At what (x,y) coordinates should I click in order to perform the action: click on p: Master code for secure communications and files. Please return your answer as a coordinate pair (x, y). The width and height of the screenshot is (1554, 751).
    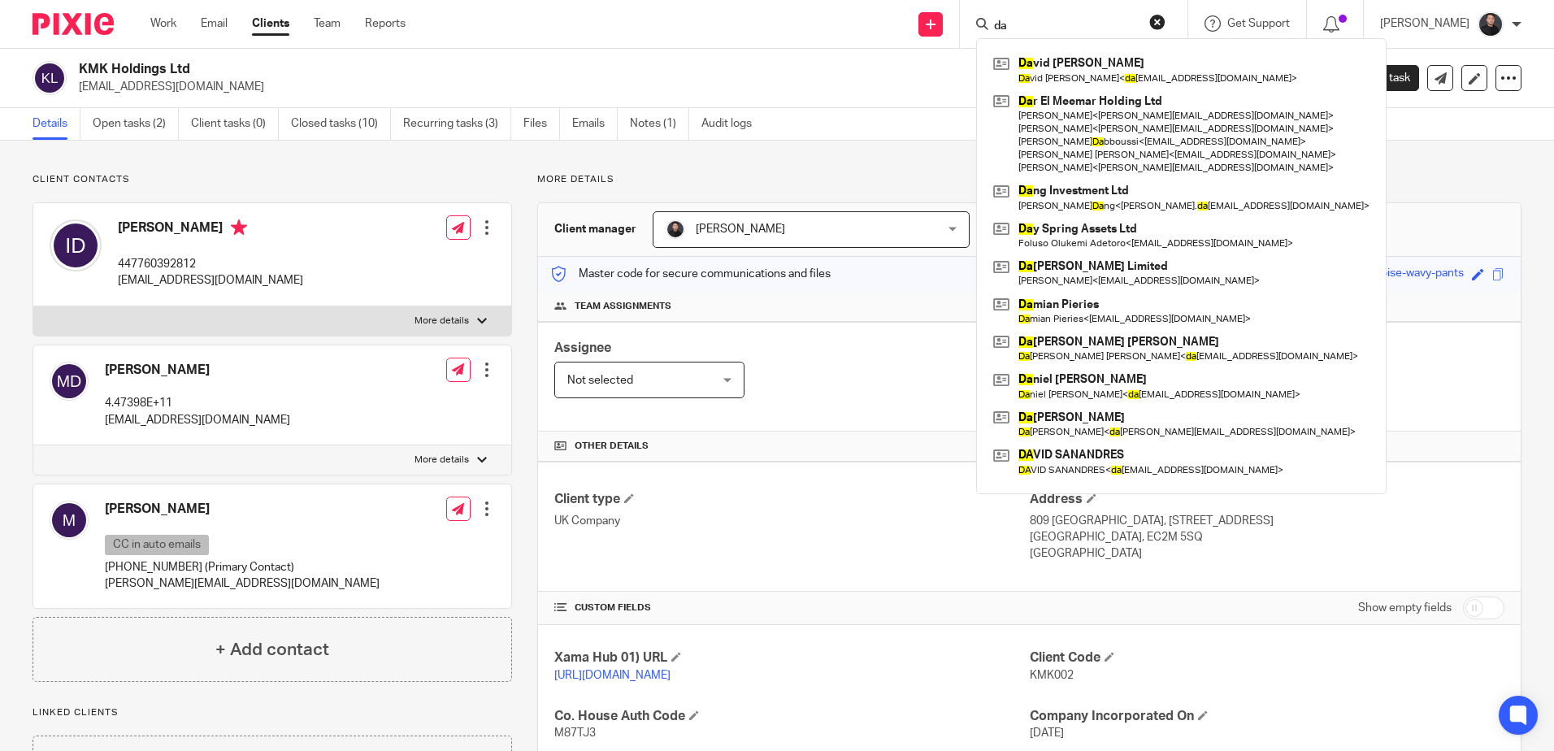
    Looking at the image, I should click on (690, 274).